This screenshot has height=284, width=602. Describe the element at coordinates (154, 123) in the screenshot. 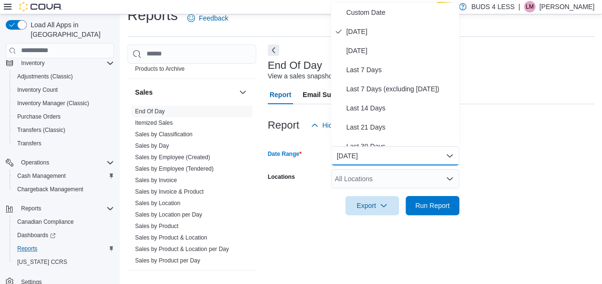

I see `a: Itemized Sales` at that location.